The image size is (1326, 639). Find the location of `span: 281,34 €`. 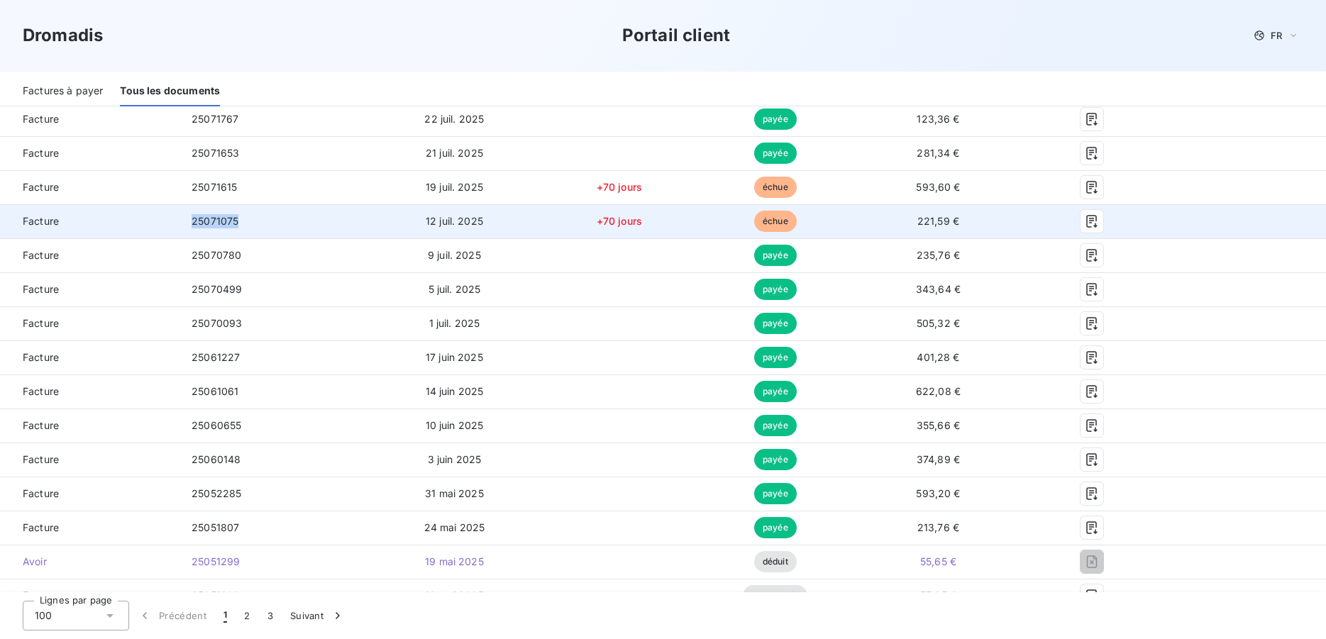

span: 281,34 € is located at coordinates (938, 153).